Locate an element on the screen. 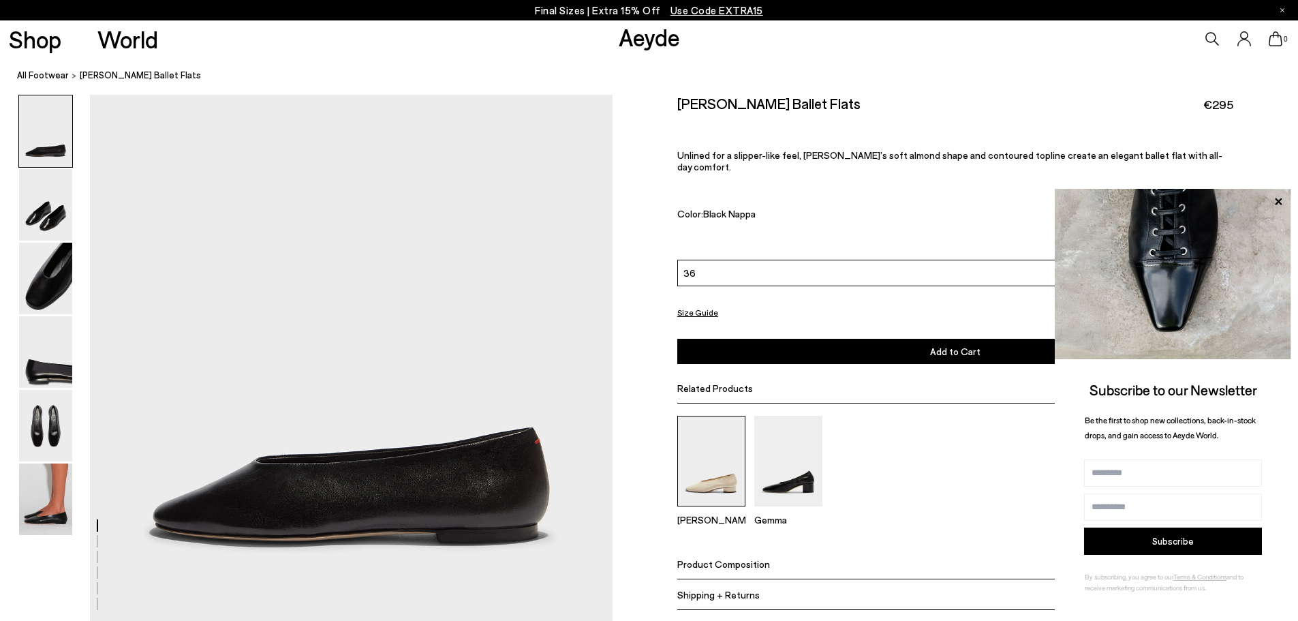 This screenshot has width=1298, height=621. span: By subscribing, you agree to our is located at coordinates (1129, 577).